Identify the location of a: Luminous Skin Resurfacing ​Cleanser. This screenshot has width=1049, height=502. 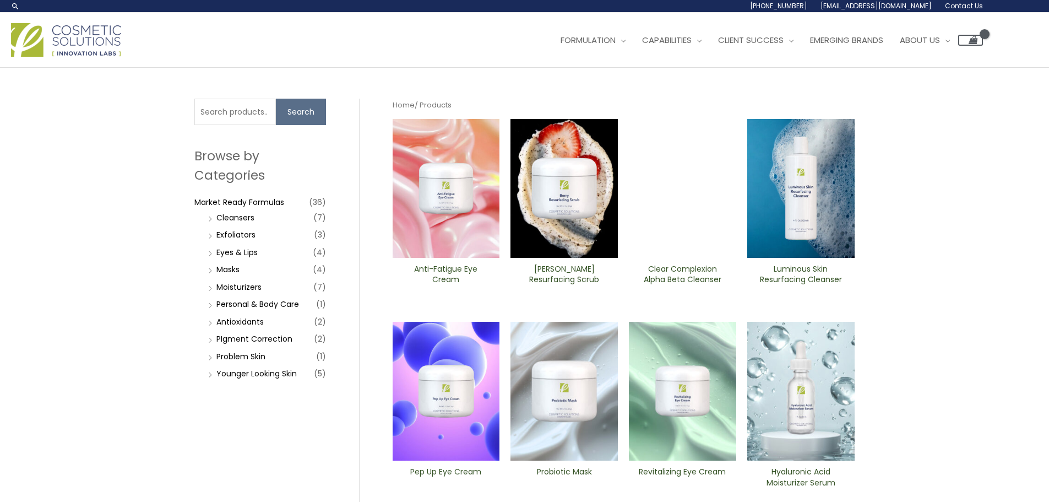
(801, 276).